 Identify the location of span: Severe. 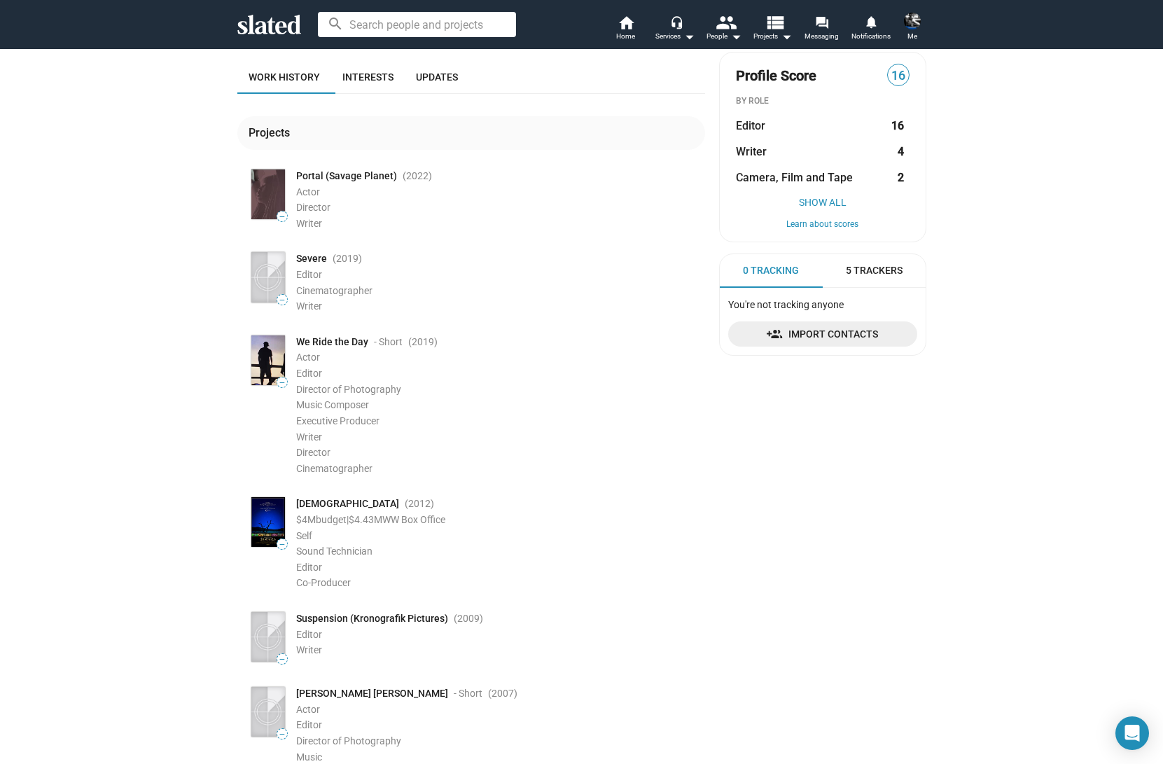
(312, 258).